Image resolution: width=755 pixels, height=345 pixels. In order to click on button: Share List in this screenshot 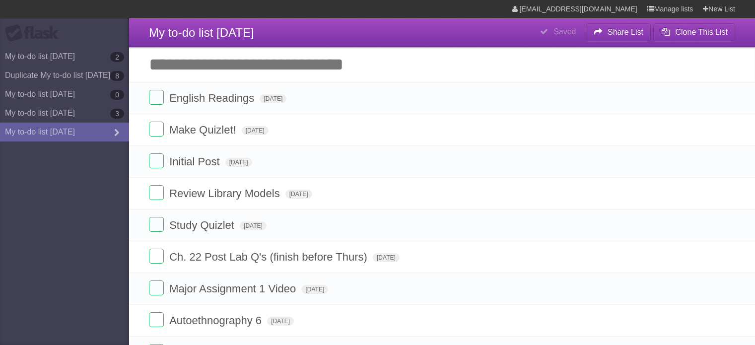, I will do `click(619, 32)`.